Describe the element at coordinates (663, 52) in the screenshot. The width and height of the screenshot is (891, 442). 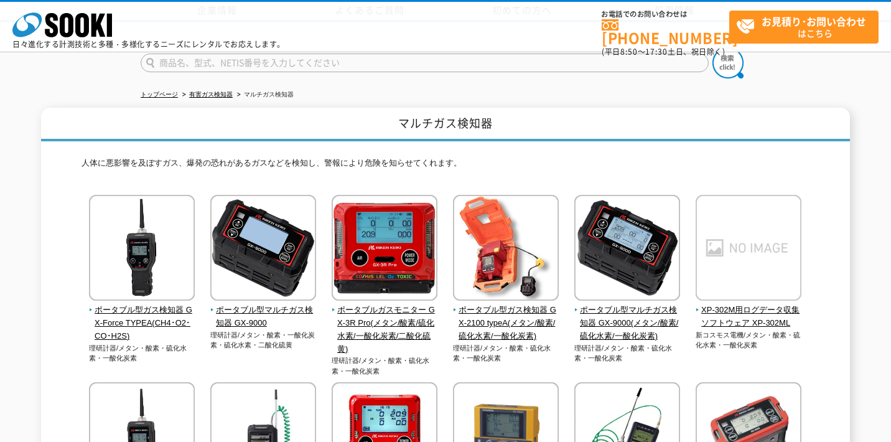
I see `span: (平日 ～ 土日、祝日除く)` at that location.